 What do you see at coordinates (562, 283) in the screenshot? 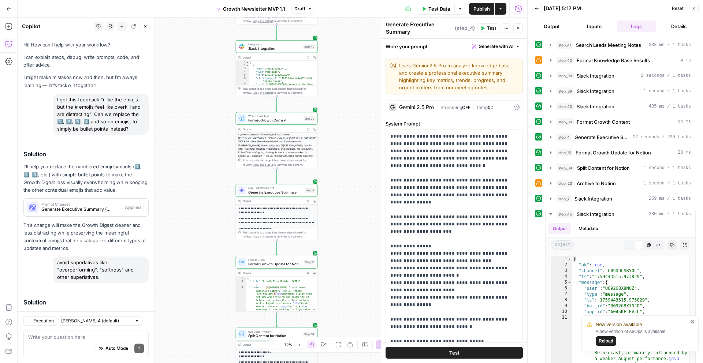
I see `div: 5` at bounding box center [562, 283].